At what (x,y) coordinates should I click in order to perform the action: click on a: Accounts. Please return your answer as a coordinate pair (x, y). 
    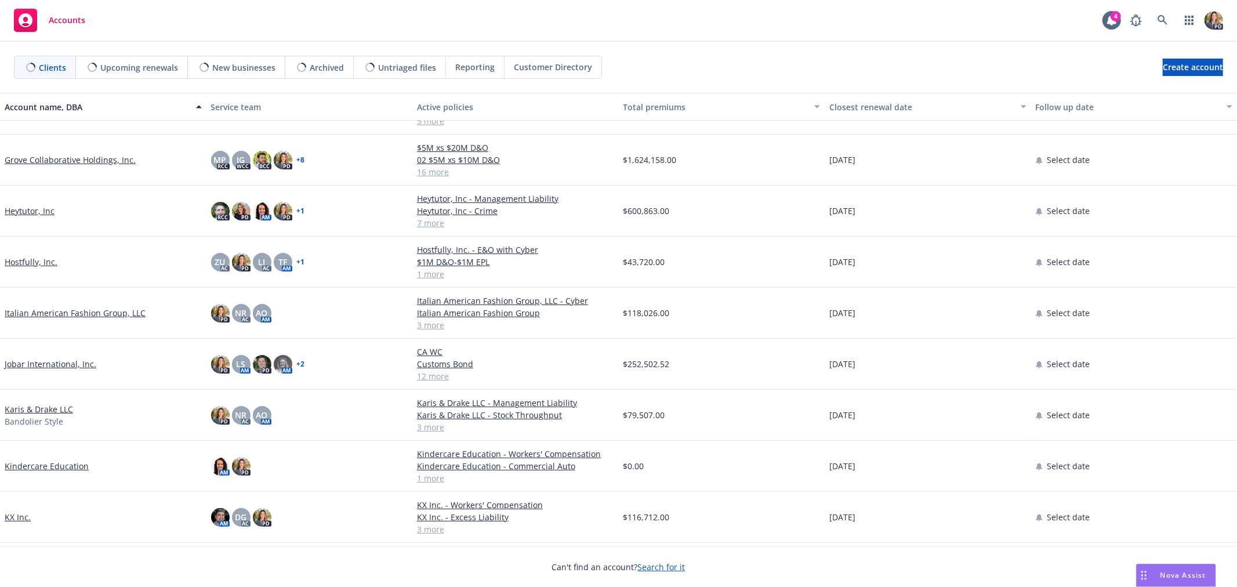
    Looking at the image, I should click on (49, 20).